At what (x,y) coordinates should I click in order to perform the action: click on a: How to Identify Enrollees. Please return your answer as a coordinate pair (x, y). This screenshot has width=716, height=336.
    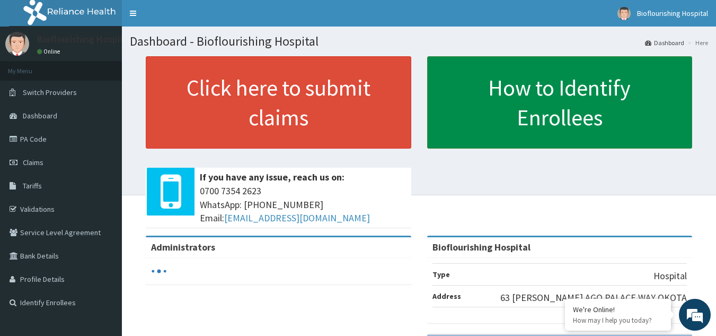
    Looking at the image, I should click on (560, 102).